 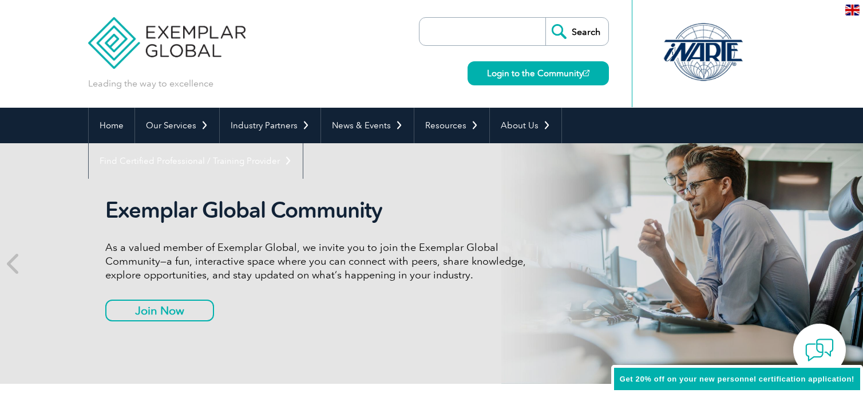 What do you see at coordinates (452, 125) in the screenshot?
I see `a: Resources` at bounding box center [452, 125].